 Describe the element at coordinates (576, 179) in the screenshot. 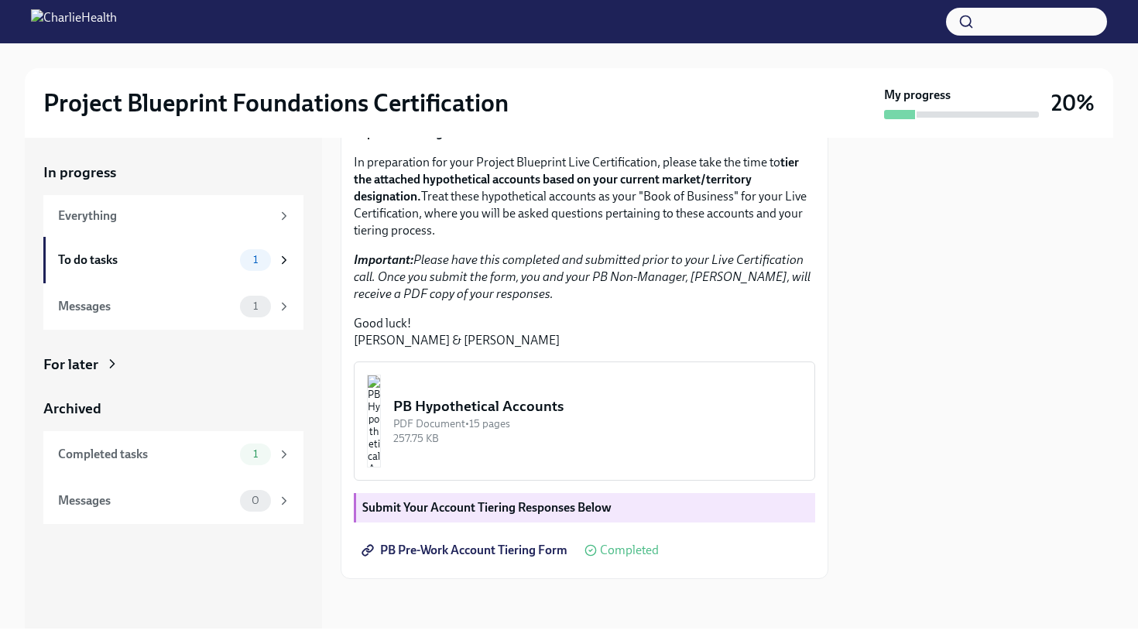

I see `strong: tier the attached hypothetical accounts based on your current market/territory designation.` at that location.